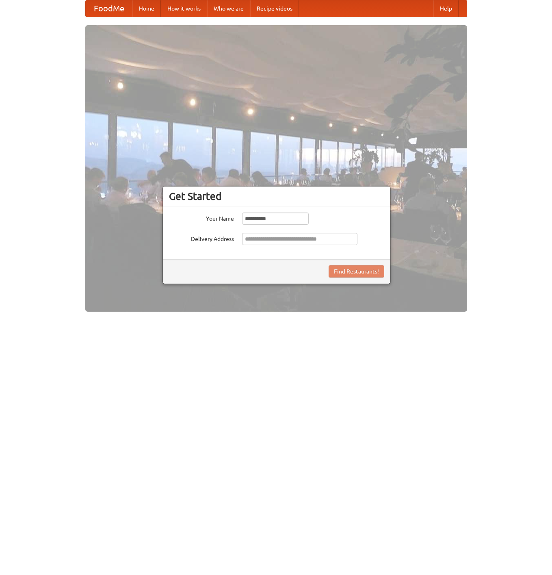 The width and height of the screenshot is (552, 575). I want to click on label: Your Name, so click(201, 217).